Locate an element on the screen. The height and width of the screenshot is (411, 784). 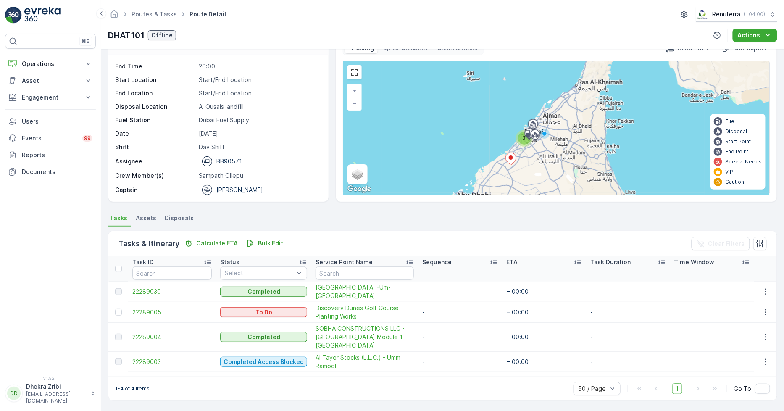
p: Documents is located at coordinates (57, 172).